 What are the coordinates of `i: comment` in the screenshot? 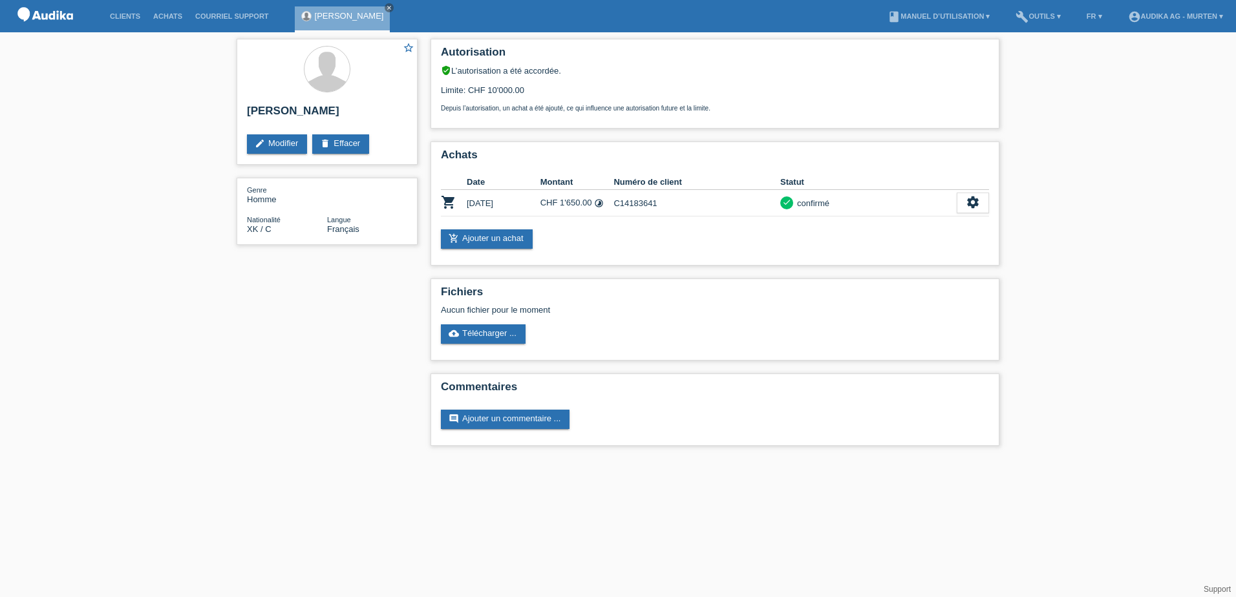 It's located at (454, 419).